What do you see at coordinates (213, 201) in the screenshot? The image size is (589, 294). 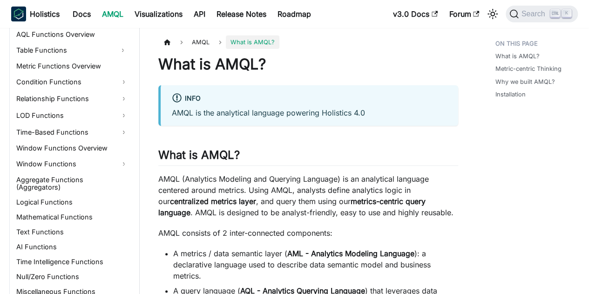 I see `strong: centralized metrics layer` at bounding box center [213, 201].